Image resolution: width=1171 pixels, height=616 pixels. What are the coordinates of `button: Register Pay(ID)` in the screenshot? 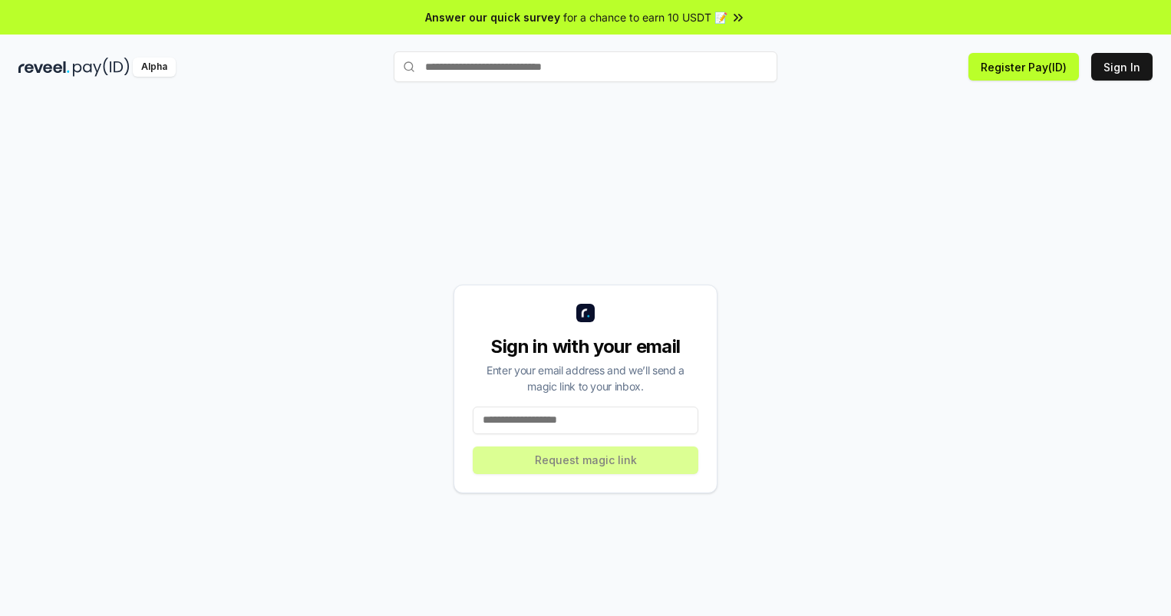 It's located at (1024, 67).